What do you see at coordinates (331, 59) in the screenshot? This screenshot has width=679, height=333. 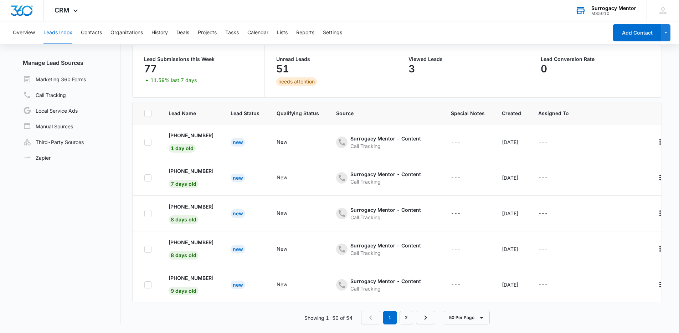 I see `p: Unread Leads` at bounding box center [331, 59].